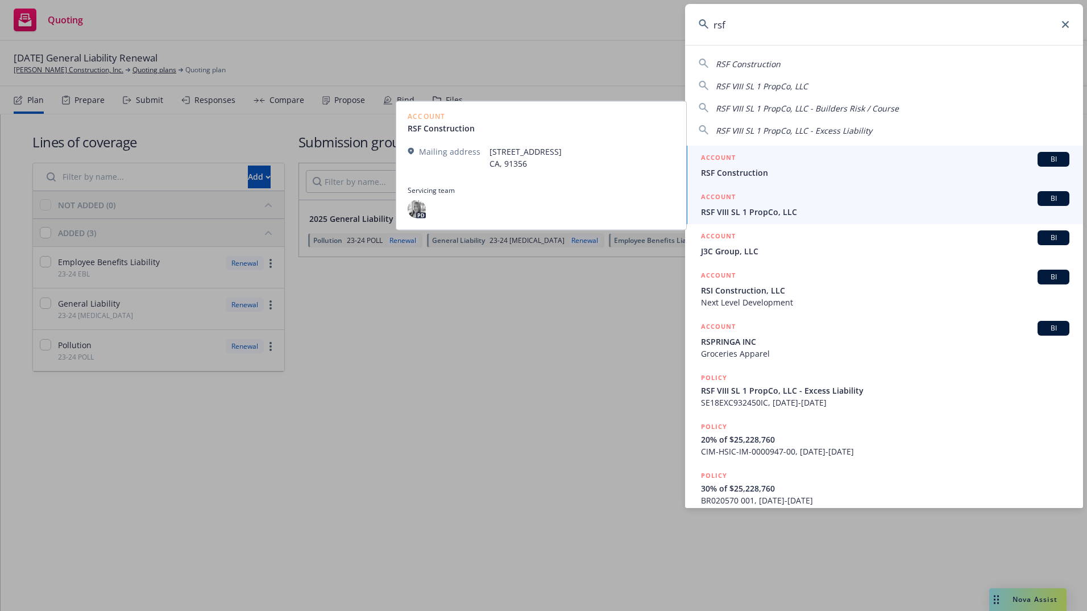  Describe the element at coordinates (884, 340) in the screenshot. I see `a: ACCOUNTBIRSPRINGA INCGroceries Apparel` at that location.